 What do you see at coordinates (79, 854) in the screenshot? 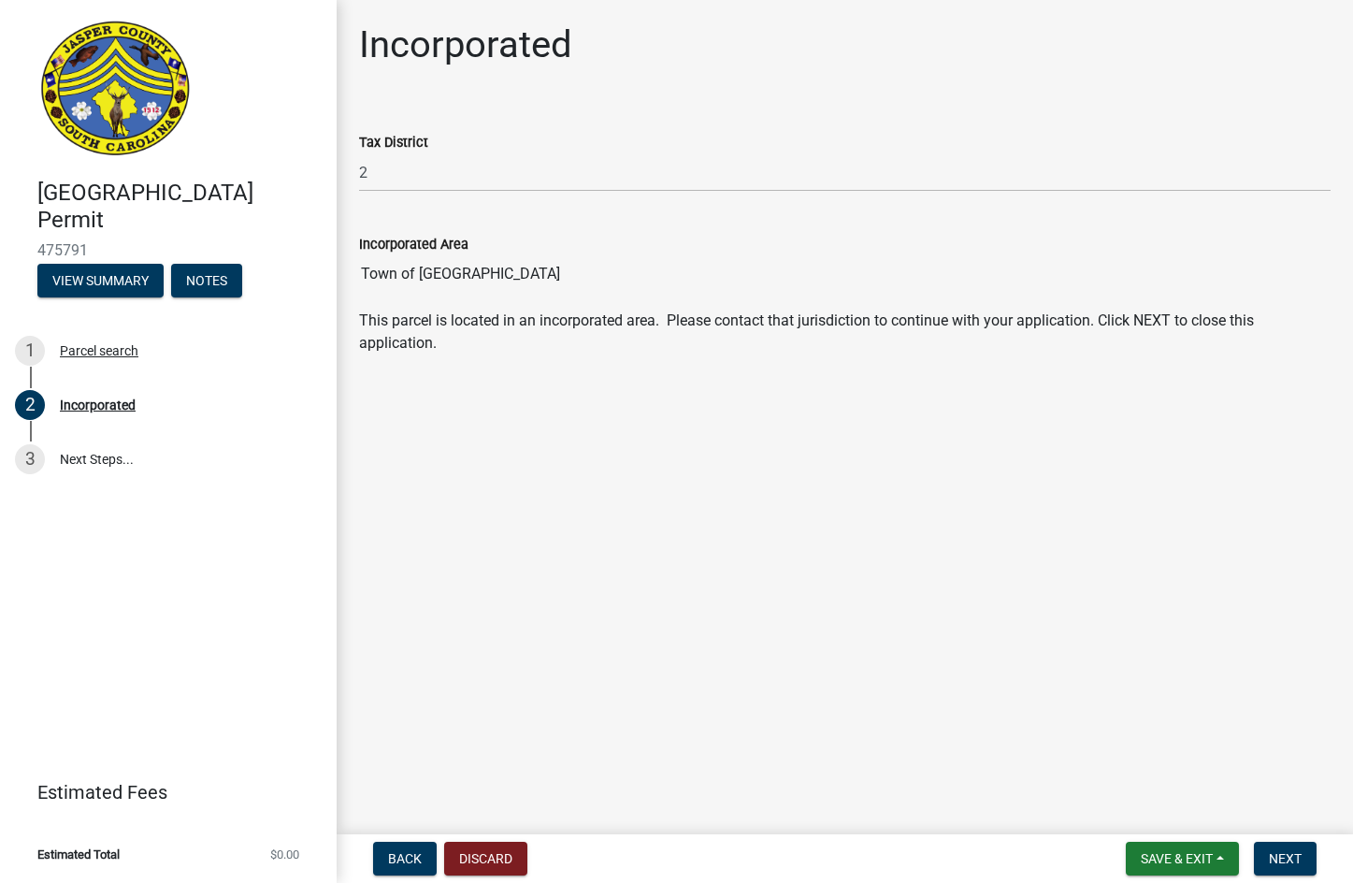
I see `span: Estimated Total` at bounding box center [79, 854].